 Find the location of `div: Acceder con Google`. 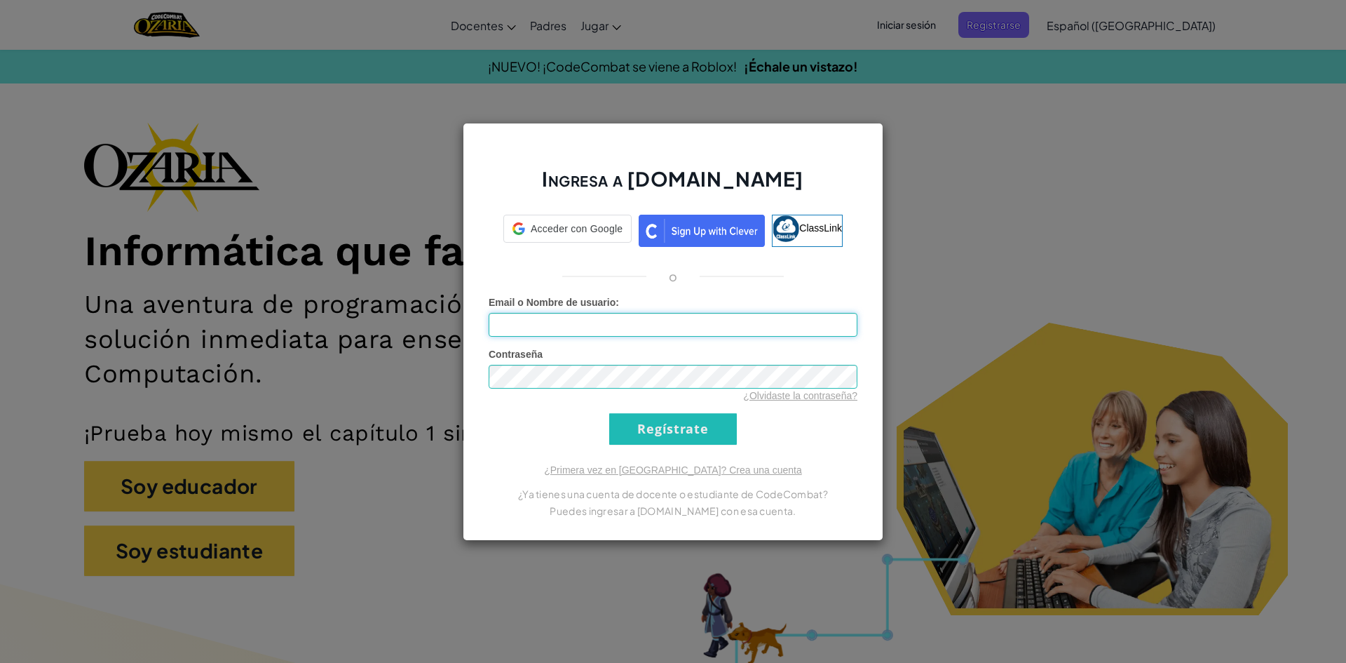

div: Acceder con Google is located at coordinates (567, 229).